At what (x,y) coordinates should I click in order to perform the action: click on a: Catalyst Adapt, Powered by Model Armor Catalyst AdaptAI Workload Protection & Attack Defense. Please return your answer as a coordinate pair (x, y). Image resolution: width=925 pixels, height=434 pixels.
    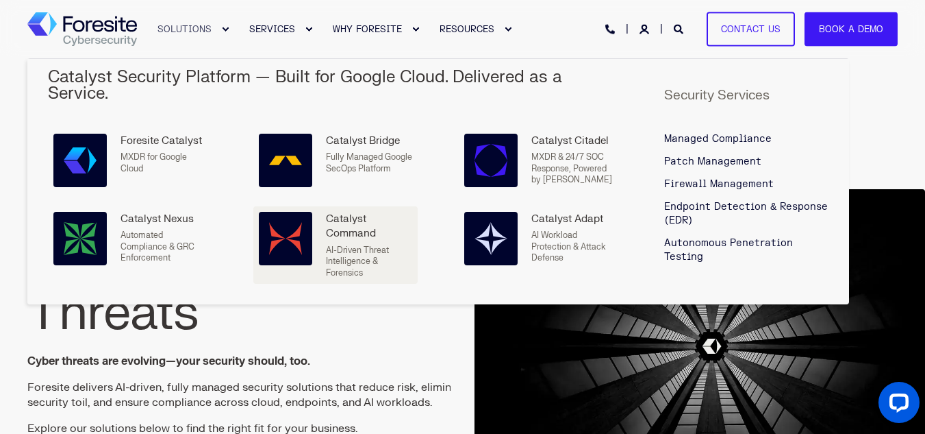
    Looking at the image, I should click on (541, 238).